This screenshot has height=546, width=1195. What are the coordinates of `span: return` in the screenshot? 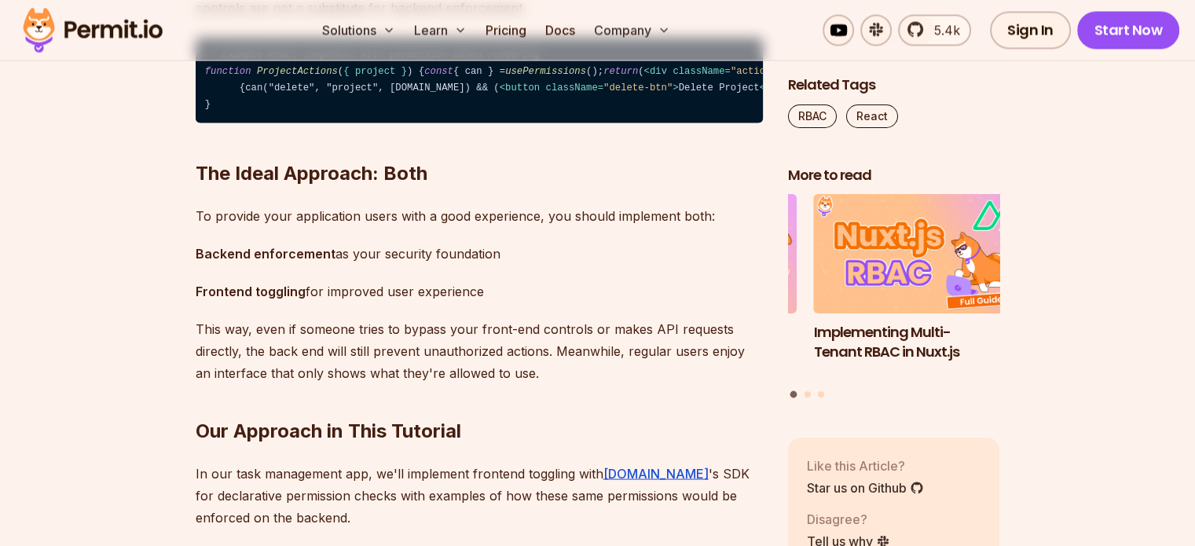 It's located at (620, 71).